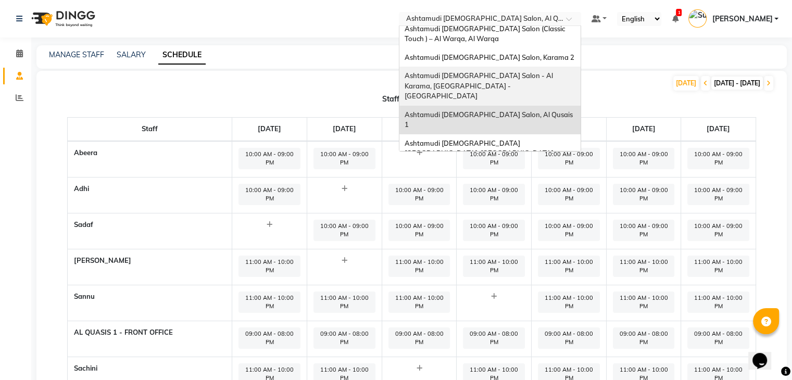 This screenshot has width=792, height=380. I want to click on a: SCHEDULE, so click(182, 55).